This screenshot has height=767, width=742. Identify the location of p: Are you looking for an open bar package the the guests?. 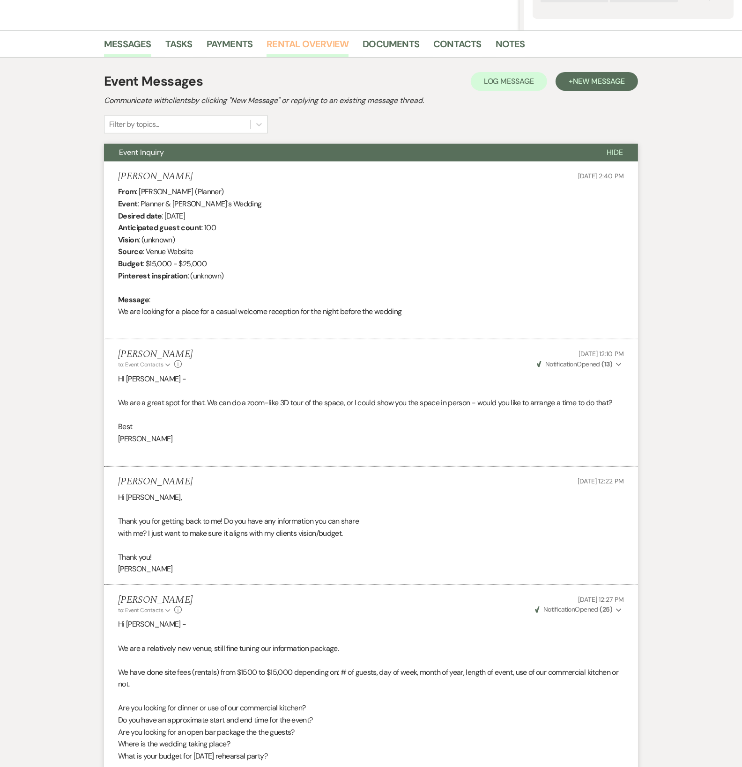
(371, 733).